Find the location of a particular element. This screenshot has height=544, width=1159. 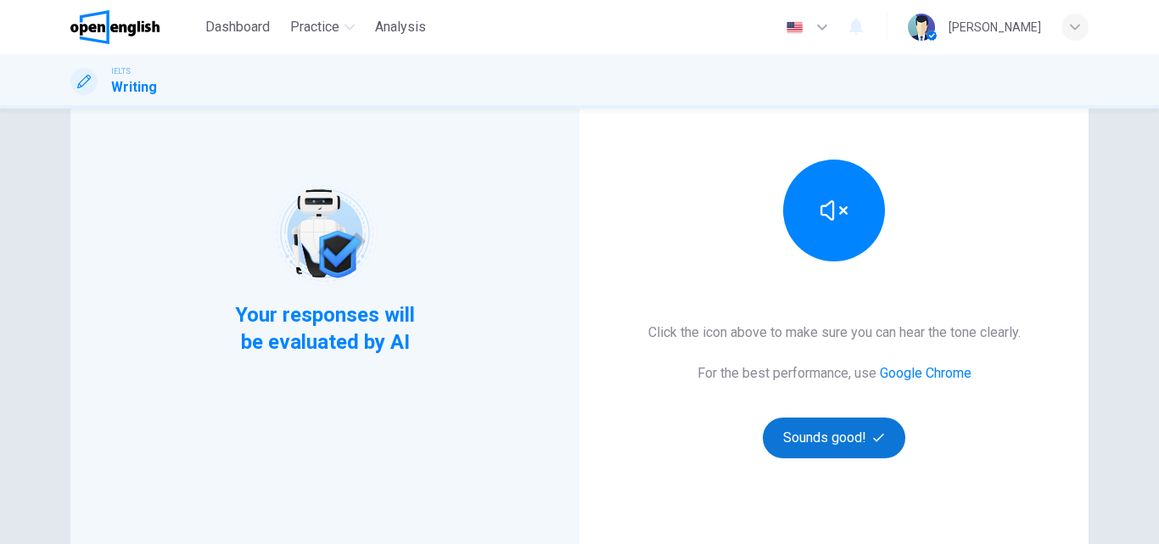

button: Dashboard is located at coordinates (238, 27).